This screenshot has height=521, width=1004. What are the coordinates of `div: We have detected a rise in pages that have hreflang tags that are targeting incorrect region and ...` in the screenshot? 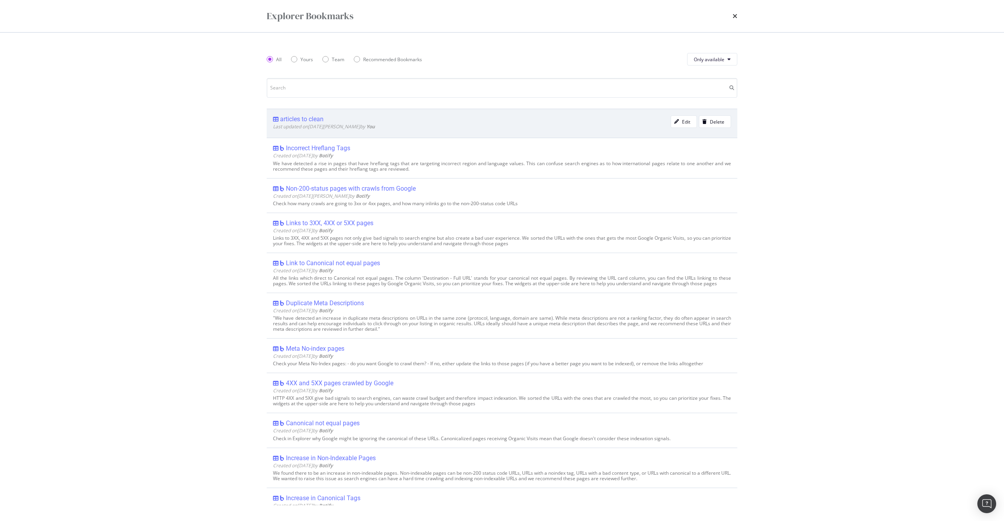 It's located at (502, 166).